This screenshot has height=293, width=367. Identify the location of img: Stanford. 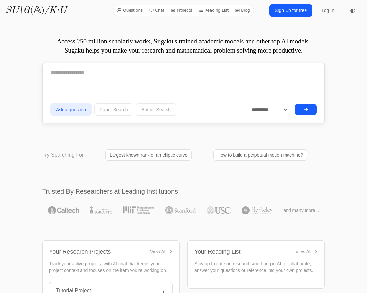
(180, 211).